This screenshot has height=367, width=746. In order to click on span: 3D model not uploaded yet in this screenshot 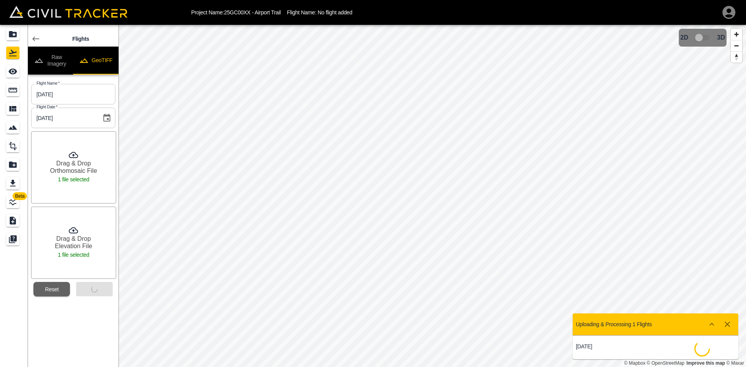, I will do `click(703, 38)`.